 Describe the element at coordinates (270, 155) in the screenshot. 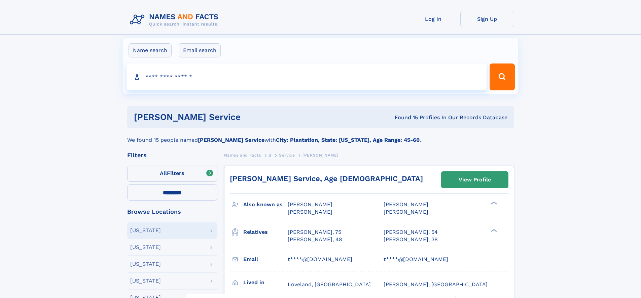

I see `a: S` at that location.